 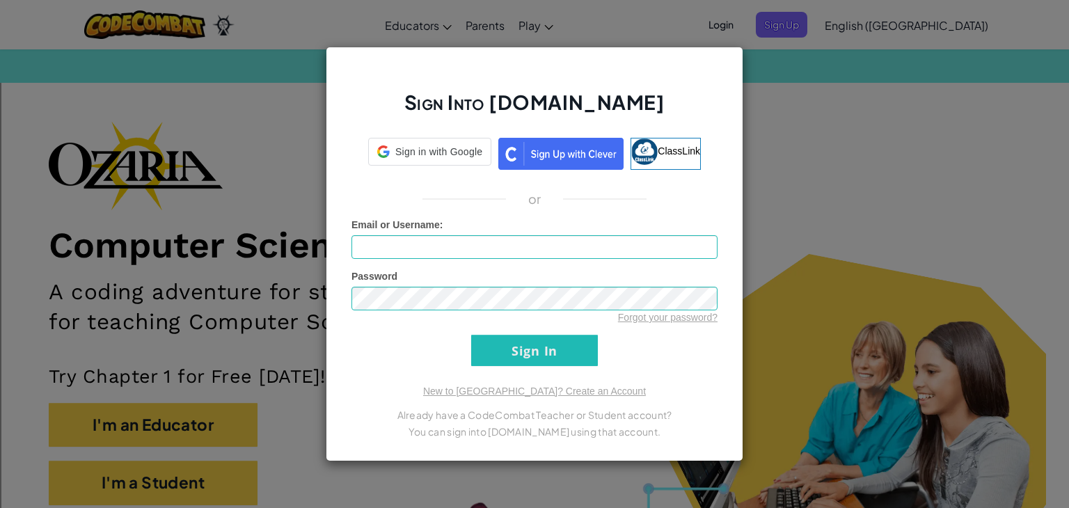 I want to click on div: Sort A > Z, so click(x=534, y=12).